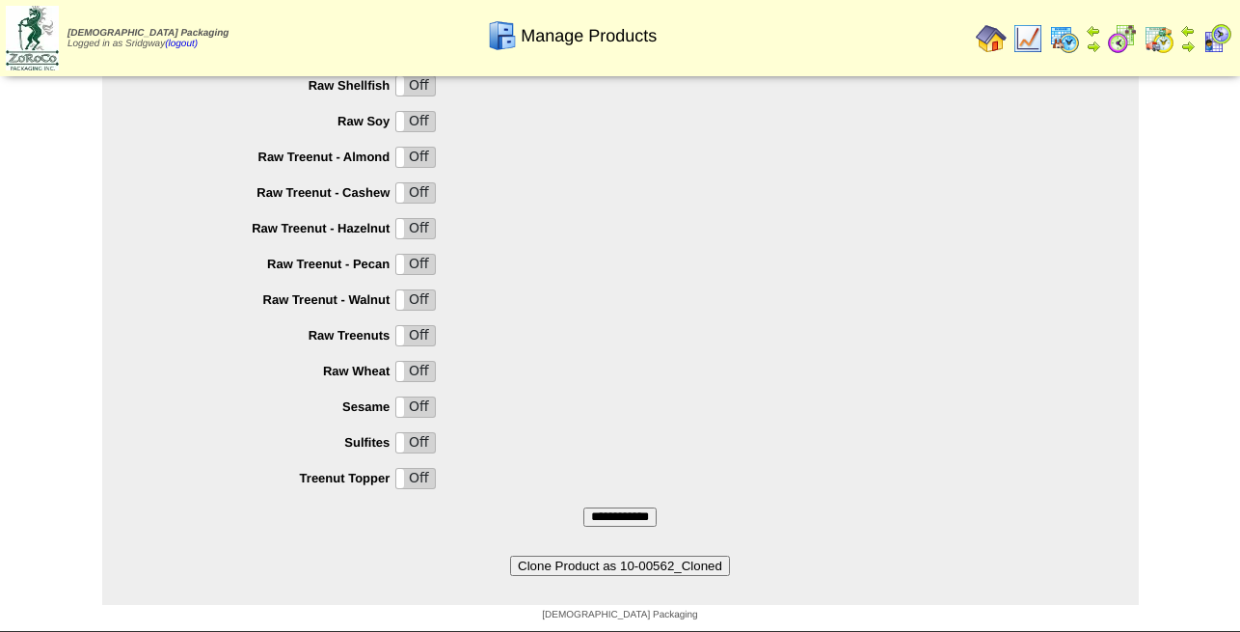 The image size is (1240, 632). Describe the element at coordinates (268, 85) in the screenshot. I see `label: Raw Shellfish` at that location.